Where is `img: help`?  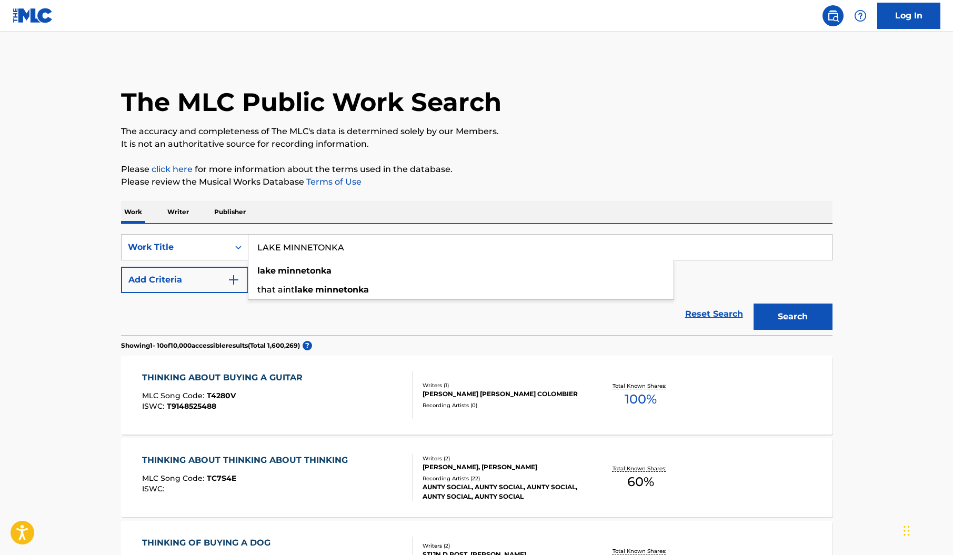 img: help is located at coordinates (860, 16).